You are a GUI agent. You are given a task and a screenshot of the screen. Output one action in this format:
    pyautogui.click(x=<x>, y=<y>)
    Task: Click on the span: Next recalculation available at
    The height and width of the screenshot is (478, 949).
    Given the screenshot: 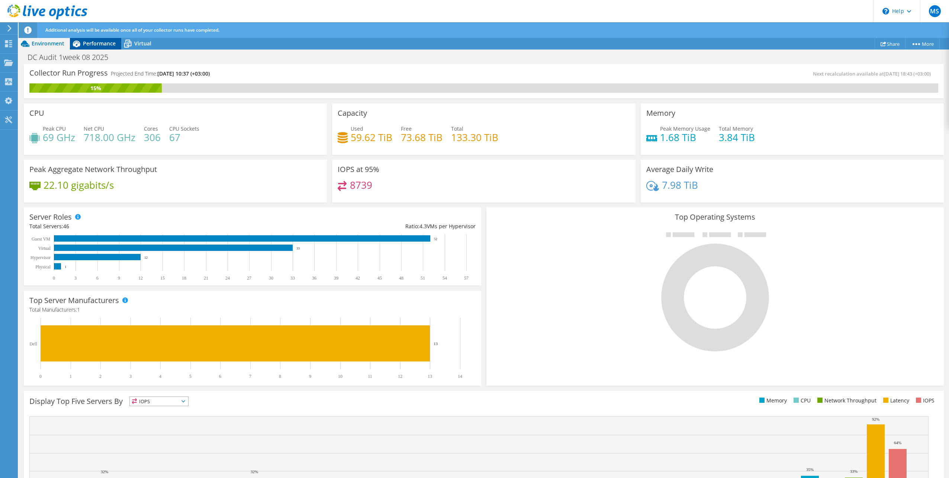 What is the action you would take?
    pyautogui.click(x=874, y=74)
    